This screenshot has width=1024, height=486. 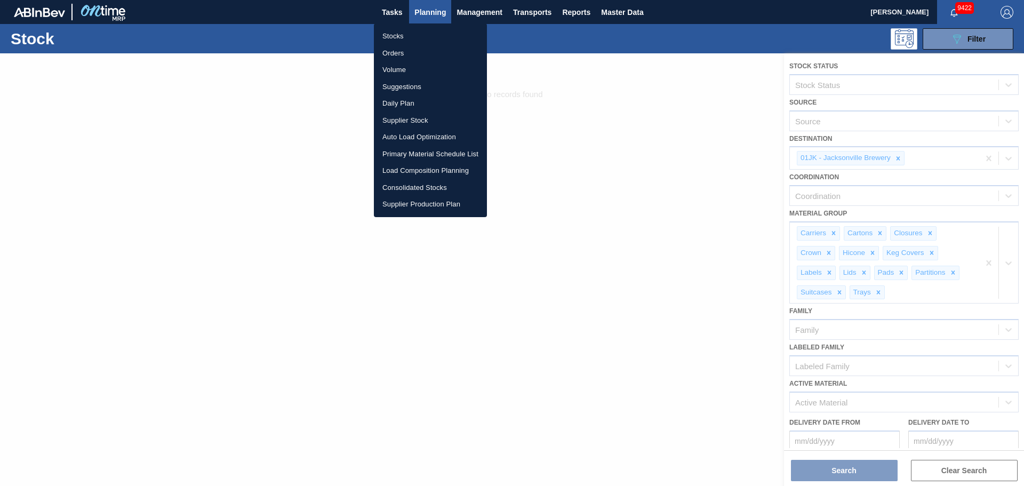 I want to click on a: Volume, so click(x=430, y=70).